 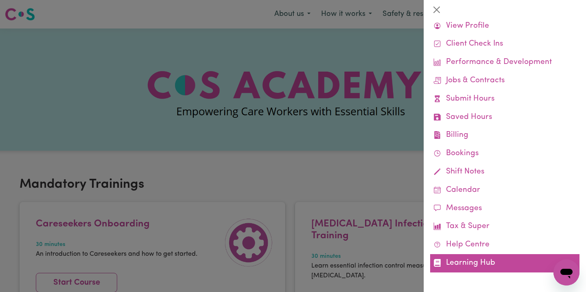 What do you see at coordinates (505, 26) in the screenshot?
I see `a: View Profile` at bounding box center [505, 26].